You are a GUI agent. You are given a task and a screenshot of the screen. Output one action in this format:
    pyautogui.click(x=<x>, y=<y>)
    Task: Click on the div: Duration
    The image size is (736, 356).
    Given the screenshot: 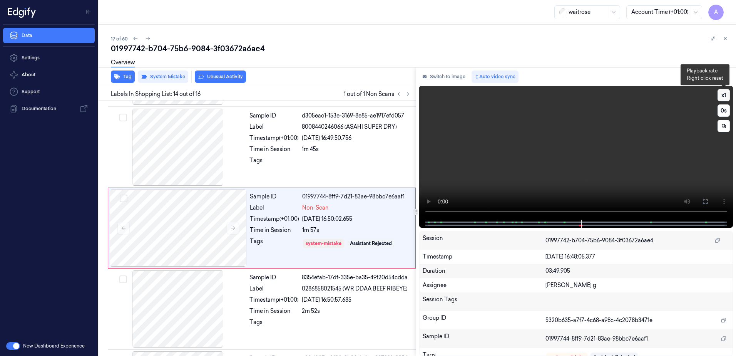 What is the action you would take?
    pyautogui.click(x=484, y=270)
    